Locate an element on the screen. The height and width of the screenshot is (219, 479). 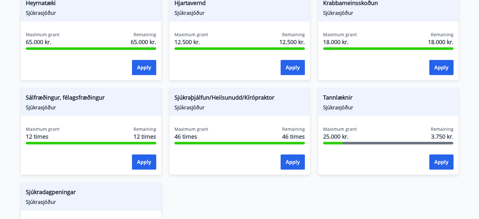
span: Sjúkradagpeningar is located at coordinates (91, 193).